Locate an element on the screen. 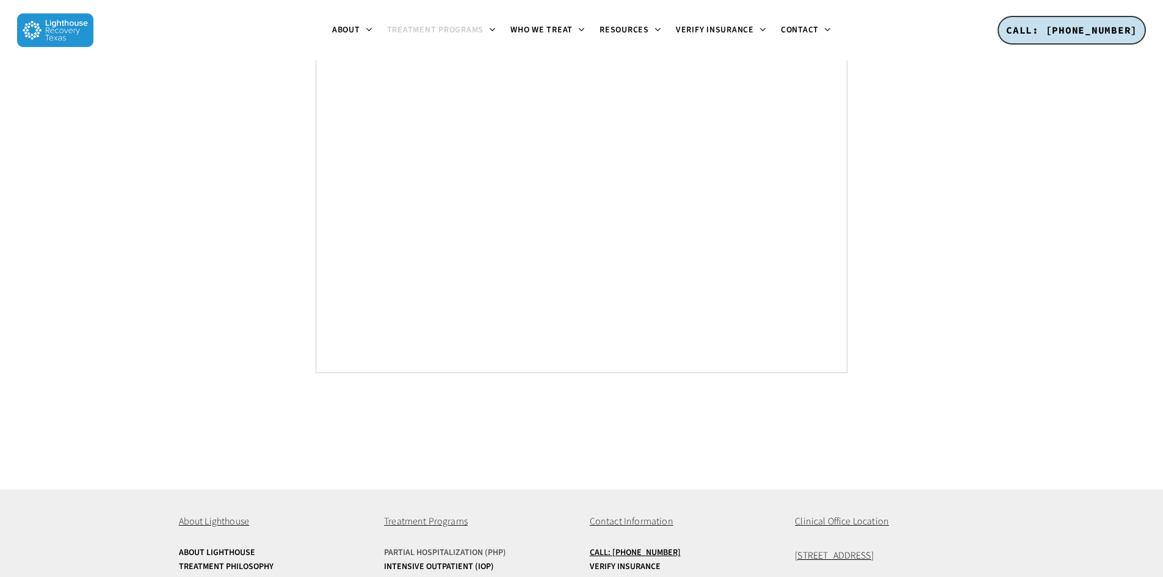 The height and width of the screenshot is (577, 1163). a: Who We Treat is located at coordinates (548, 31).